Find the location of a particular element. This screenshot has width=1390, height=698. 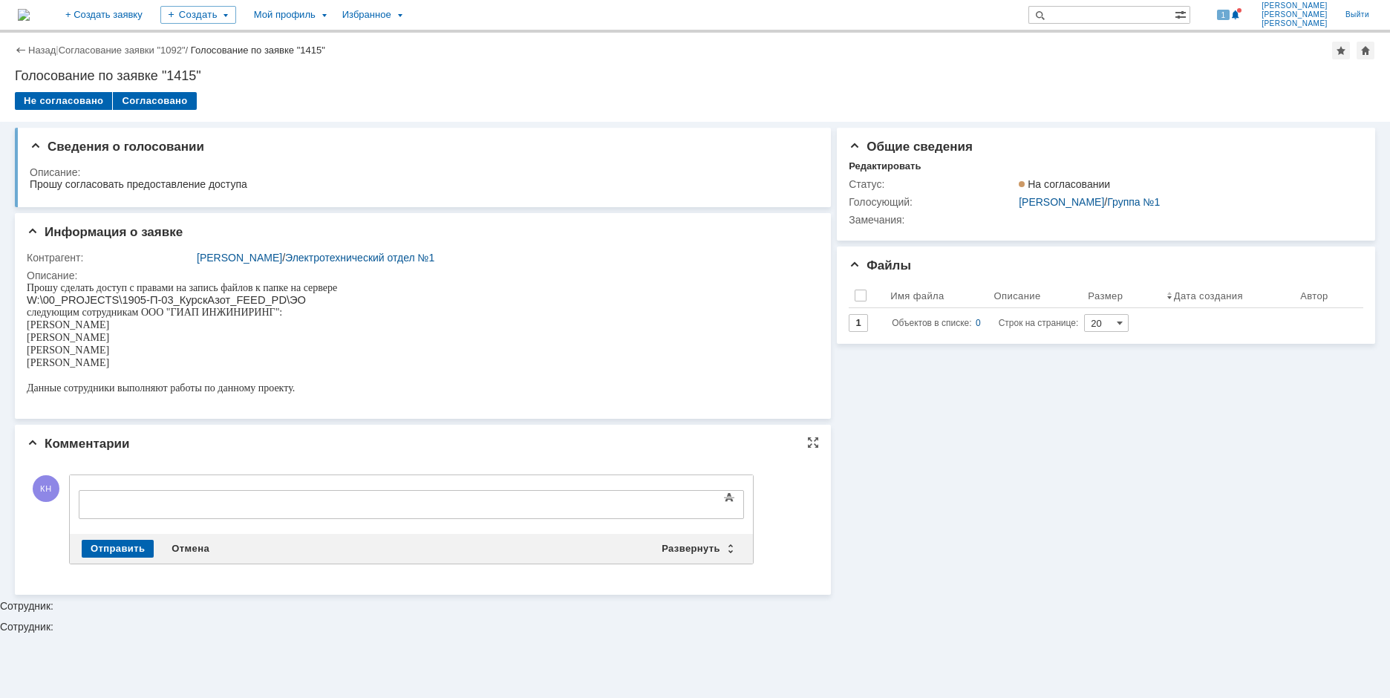

span: 1 is located at coordinates (1224, 15).